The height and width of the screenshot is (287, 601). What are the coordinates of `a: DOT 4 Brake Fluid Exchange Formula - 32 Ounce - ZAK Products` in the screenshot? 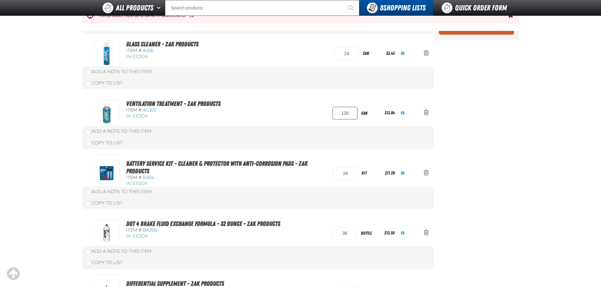 It's located at (203, 224).